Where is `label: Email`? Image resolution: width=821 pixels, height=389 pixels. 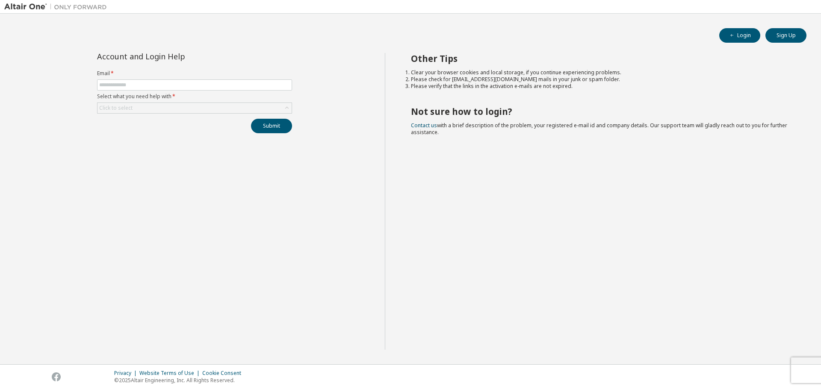
label: Email is located at coordinates (195, 74).